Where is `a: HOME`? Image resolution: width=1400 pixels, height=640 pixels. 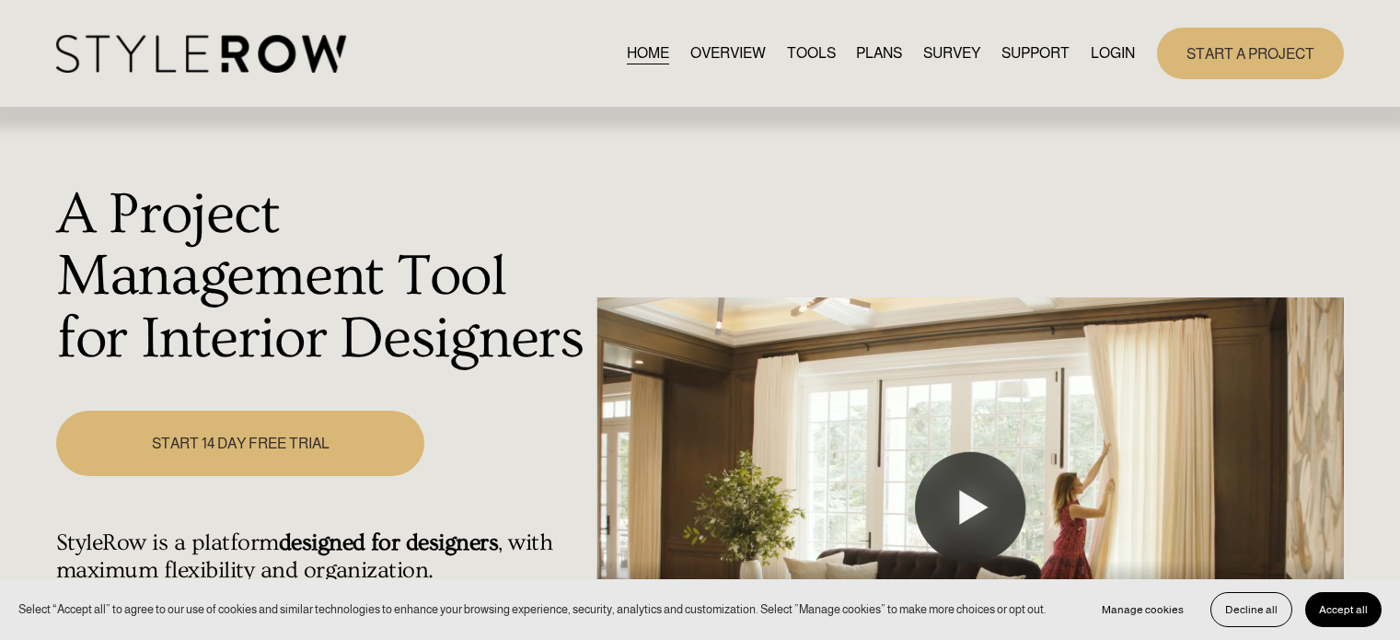 a: HOME is located at coordinates (648, 52).